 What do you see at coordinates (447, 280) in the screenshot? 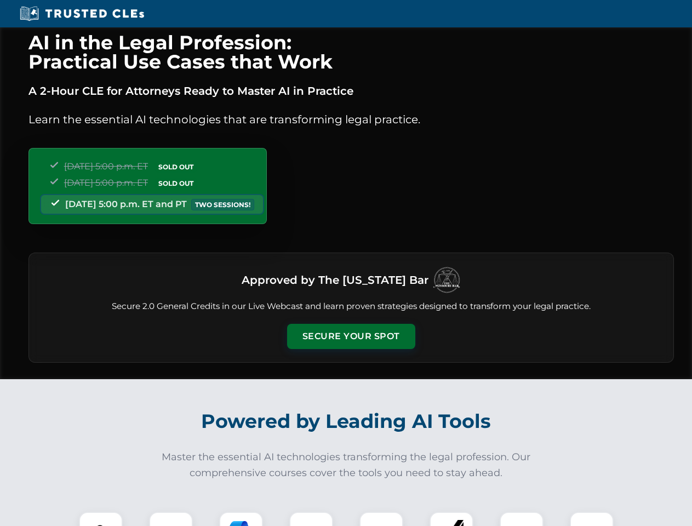
I see `img: Logo` at bounding box center [447, 280].